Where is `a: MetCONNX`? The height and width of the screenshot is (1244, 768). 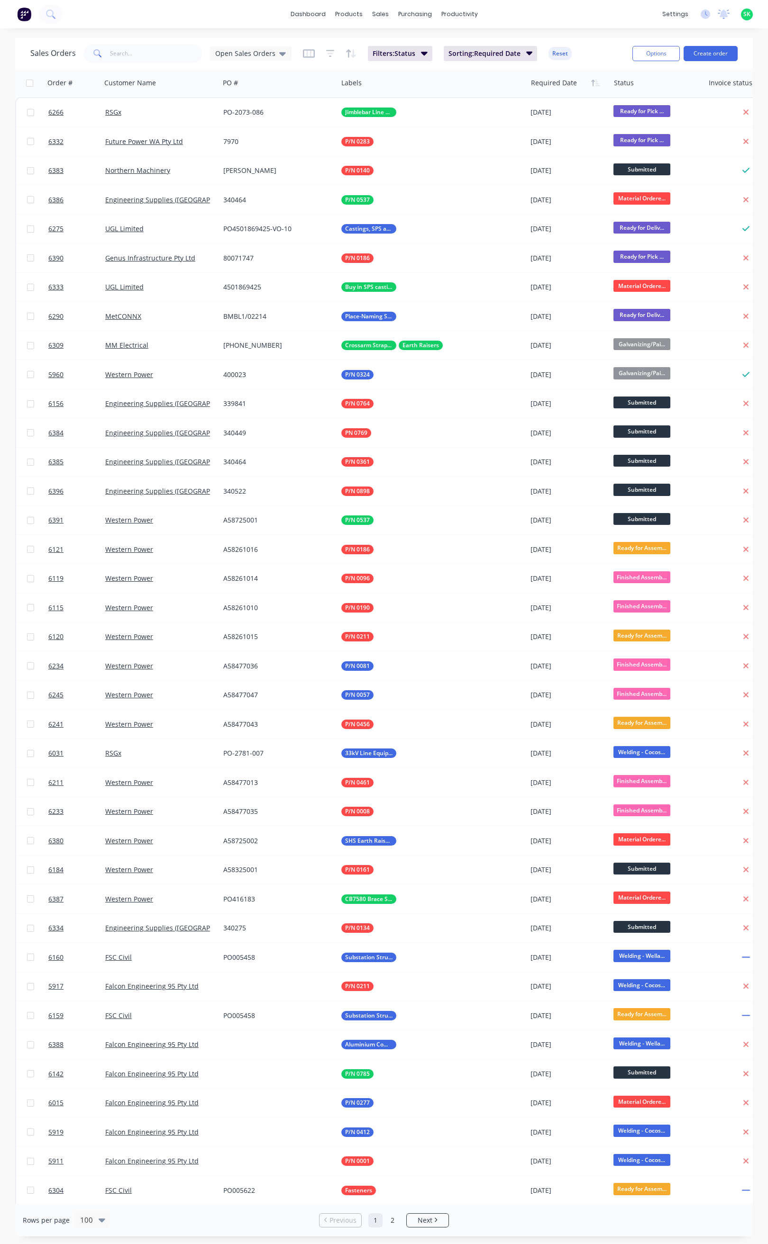 a: MetCONNX is located at coordinates (123, 316).